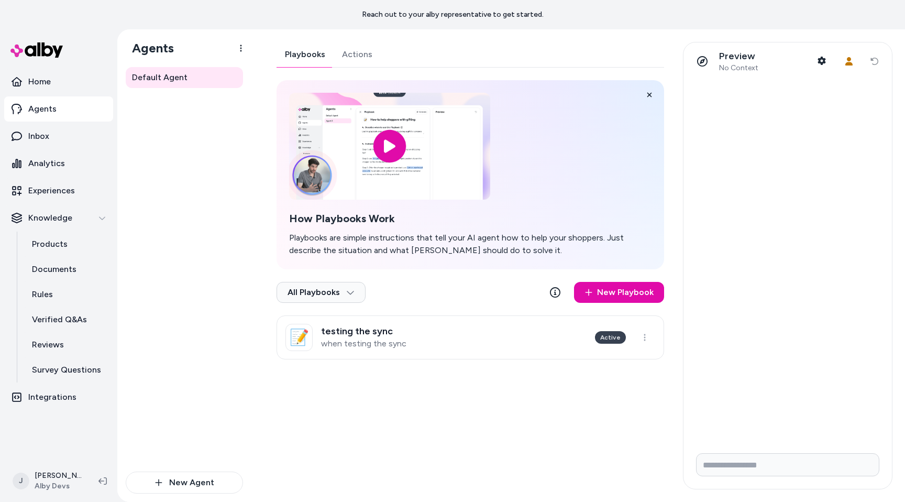 This screenshot has width=905, height=502. Describe the element at coordinates (21, 481) in the screenshot. I see `span: J` at that location.